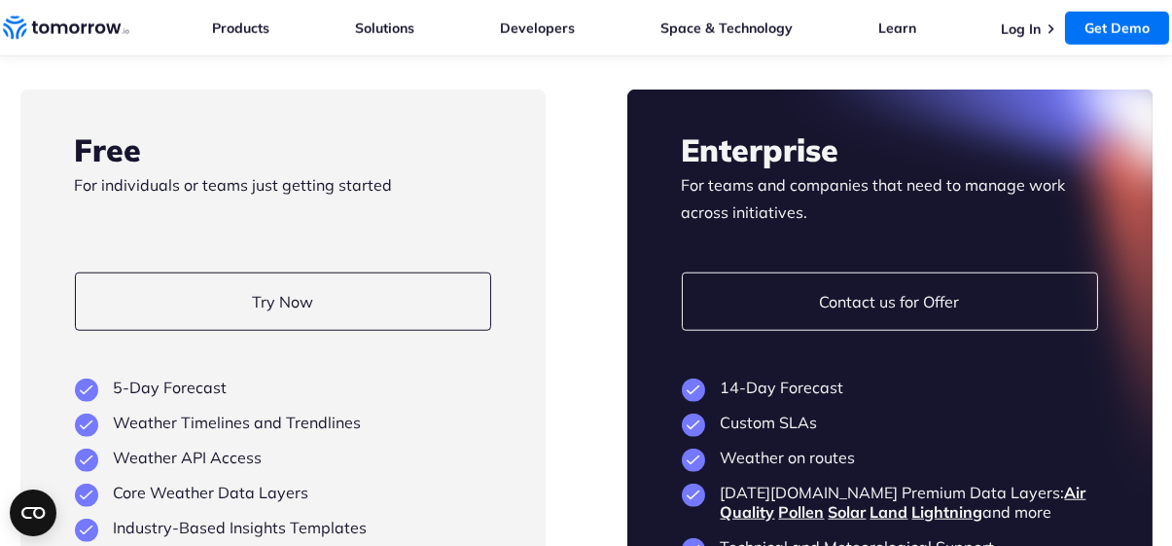 The width and height of the screenshot is (1172, 546). I want to click on a: Lightning, so click(947, 511).